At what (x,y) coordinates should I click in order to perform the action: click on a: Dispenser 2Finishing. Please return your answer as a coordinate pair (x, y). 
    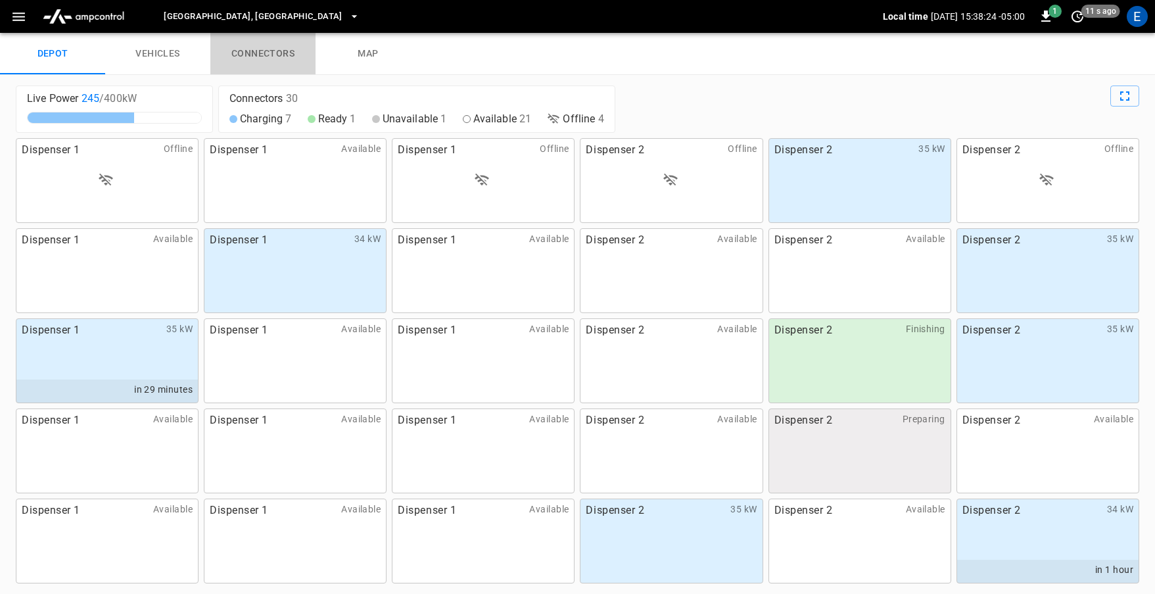
    Looking at the image, I should click on (860, 360).